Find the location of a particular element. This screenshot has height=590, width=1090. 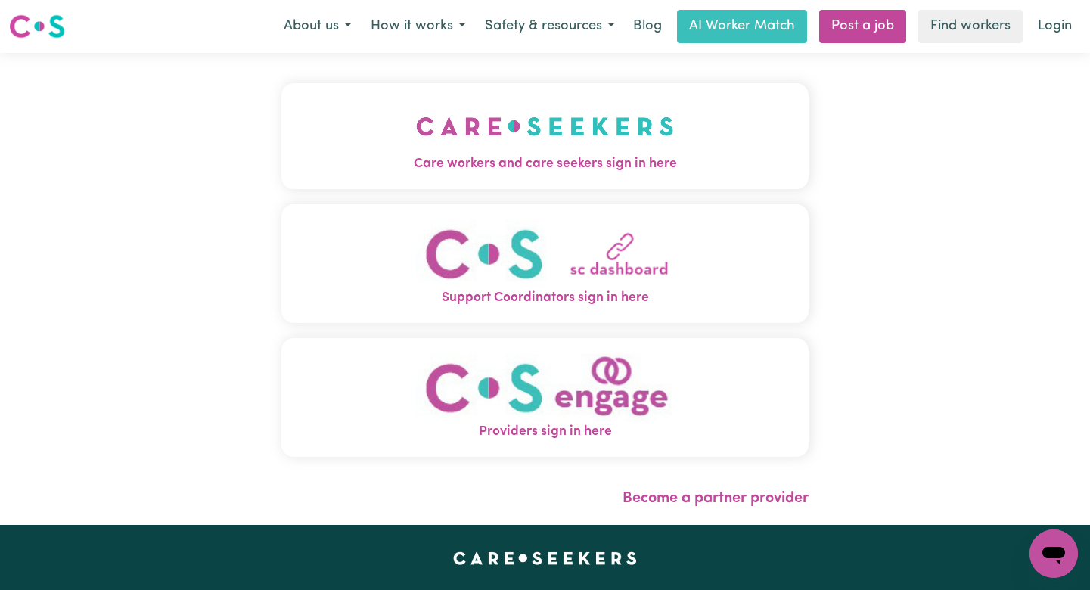

a: Become a partner provider is located at coordinates (715, 498).